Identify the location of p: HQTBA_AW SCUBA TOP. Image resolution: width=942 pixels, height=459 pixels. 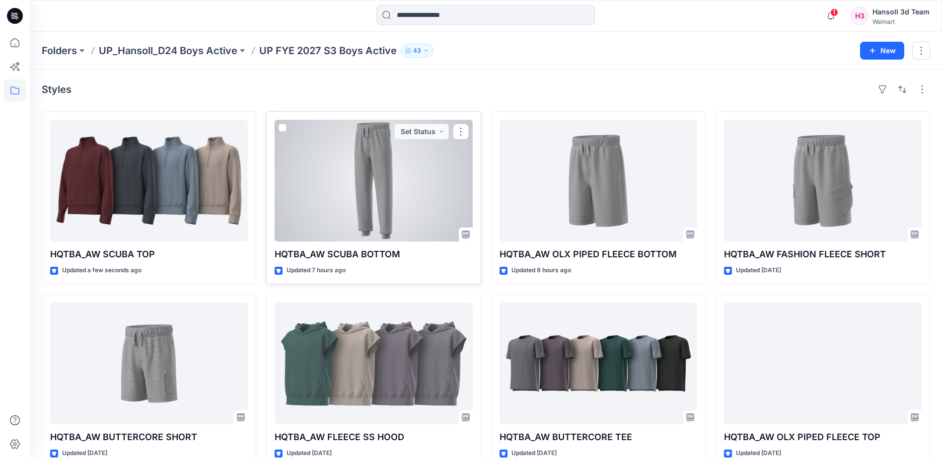
(149, 254).